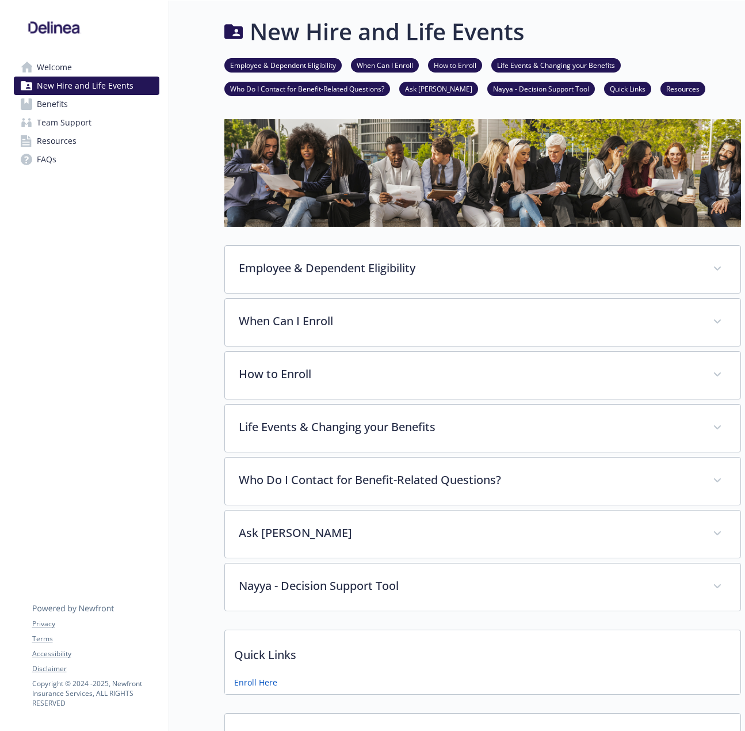 Image resolution: width=745 pixels, height=731 pixels. I want to click on div: Life Events & Changing your Benefits, so click(483, 428).